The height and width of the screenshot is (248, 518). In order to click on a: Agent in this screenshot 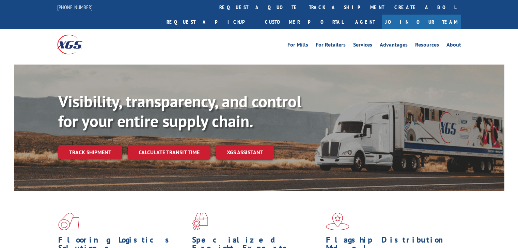, I will do `click(365, 22)`.